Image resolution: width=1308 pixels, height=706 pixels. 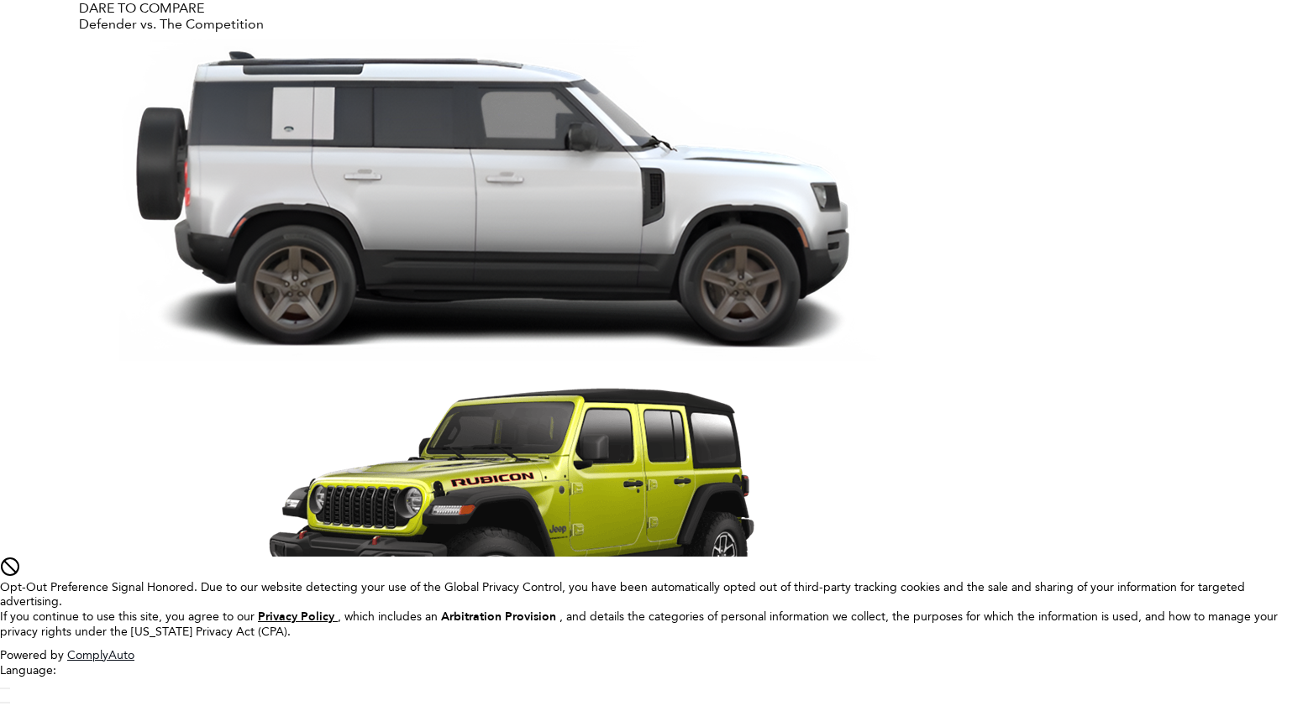 I want to click on div: Defender vs. The Competition, so click(x=654, y=24).